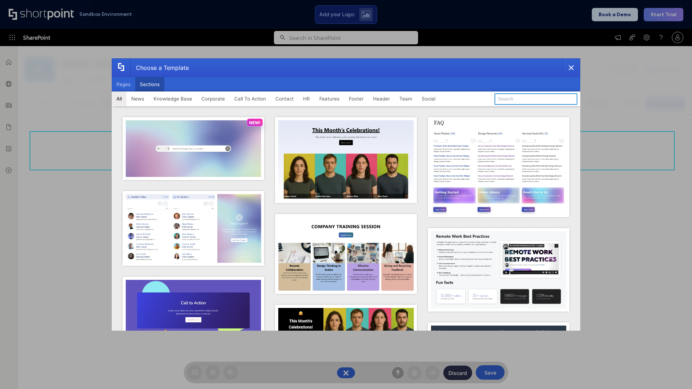 This screenshot has height=389, width=692. Describe the element at coordinates (173, 99) in the screenshot. I see `button: Knowledge Base` at that location.